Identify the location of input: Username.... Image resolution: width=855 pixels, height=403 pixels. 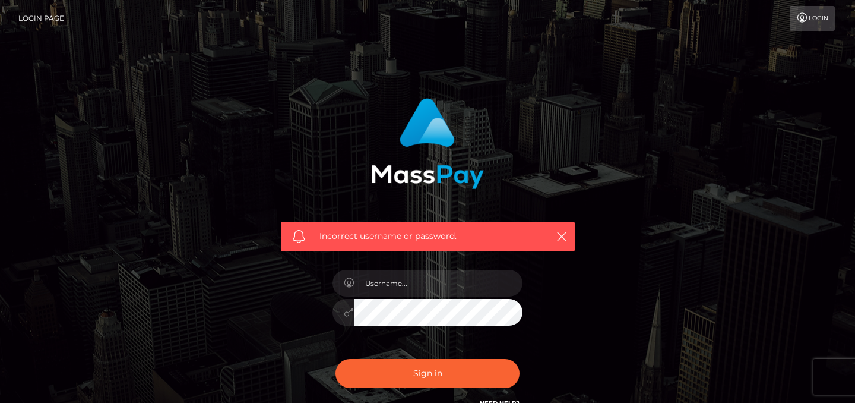
(438, 283).